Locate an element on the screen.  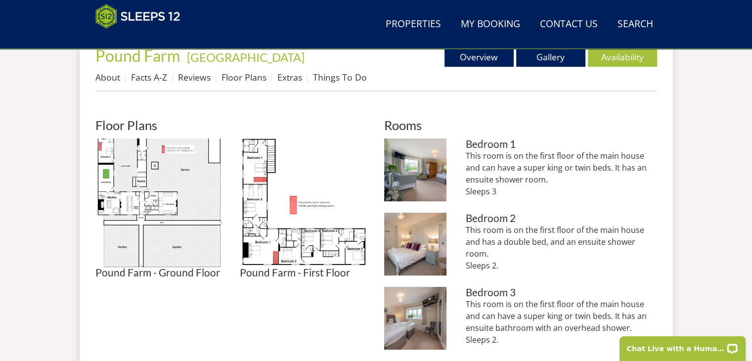
img: Pound Farm - First Floor is located at coordinates (304, 203).